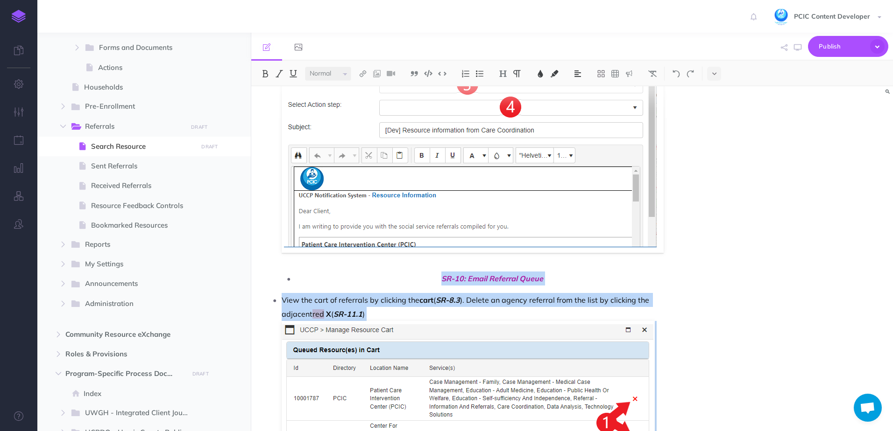 Image resolution: width=893 pixels, height=431 pixels. What do you see at coordinates (629, 74) in the screenshot?
I see `img: Callout dropdown menu button` at bounding box center [629, 74].